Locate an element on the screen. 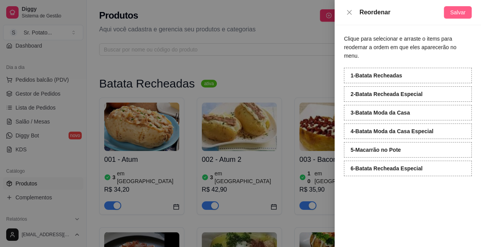 This screenshot has width=481, height=247. strong: 2 - Batata Recheada Especial is located at coordinates (387, 94).